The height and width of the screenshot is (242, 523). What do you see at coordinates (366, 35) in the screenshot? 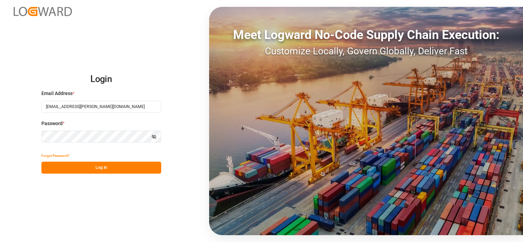
I see `div: Meet Logward No-Code Supply Chain Execution:` at bounding box center [366, 35].